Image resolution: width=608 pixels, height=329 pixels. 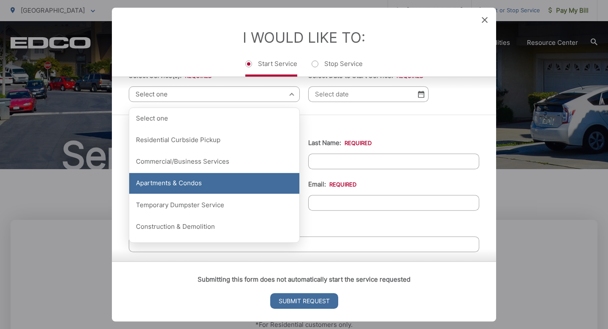 I want to click on label: I Would Like To:, so click(x=304, y=37).